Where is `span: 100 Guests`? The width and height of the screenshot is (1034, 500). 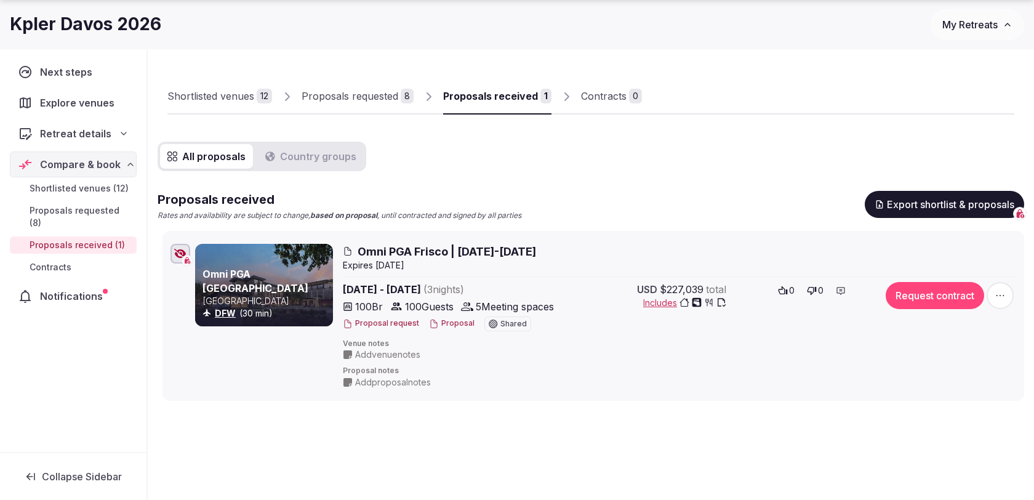
span: 100 Guests is located at coordinates (429, 307).